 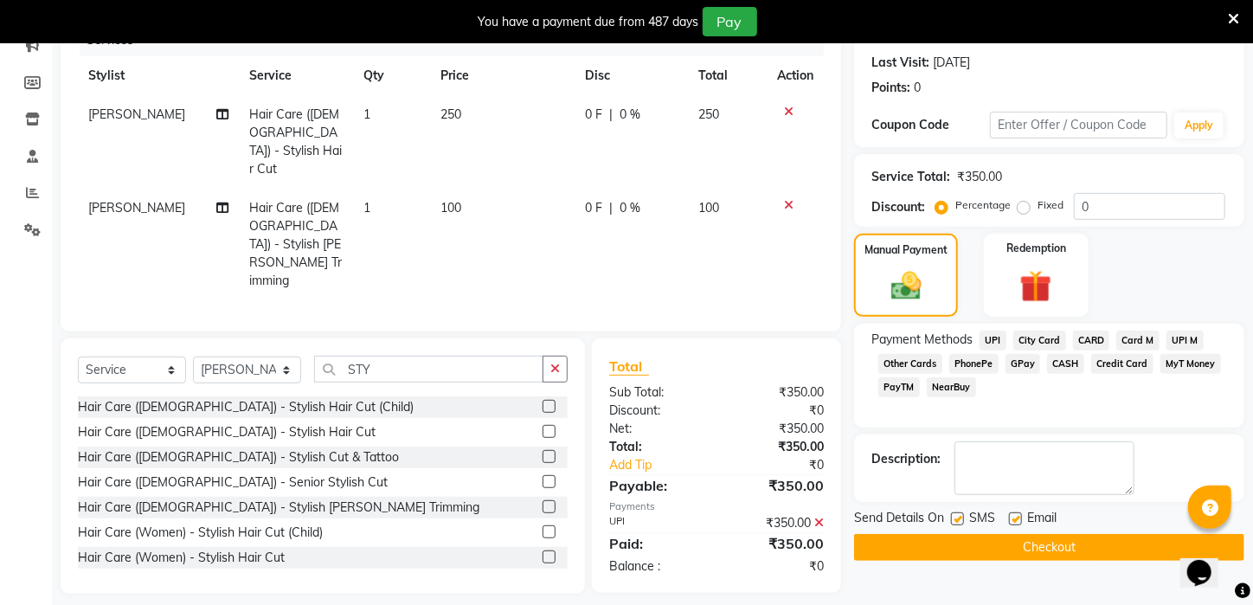 I want to click on input: Search or Scan, so click(x=428, y=369).